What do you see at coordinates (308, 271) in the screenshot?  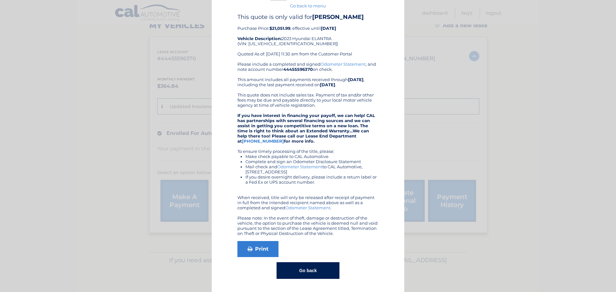 I see `button: Go back` at bounding box center [308, 271].